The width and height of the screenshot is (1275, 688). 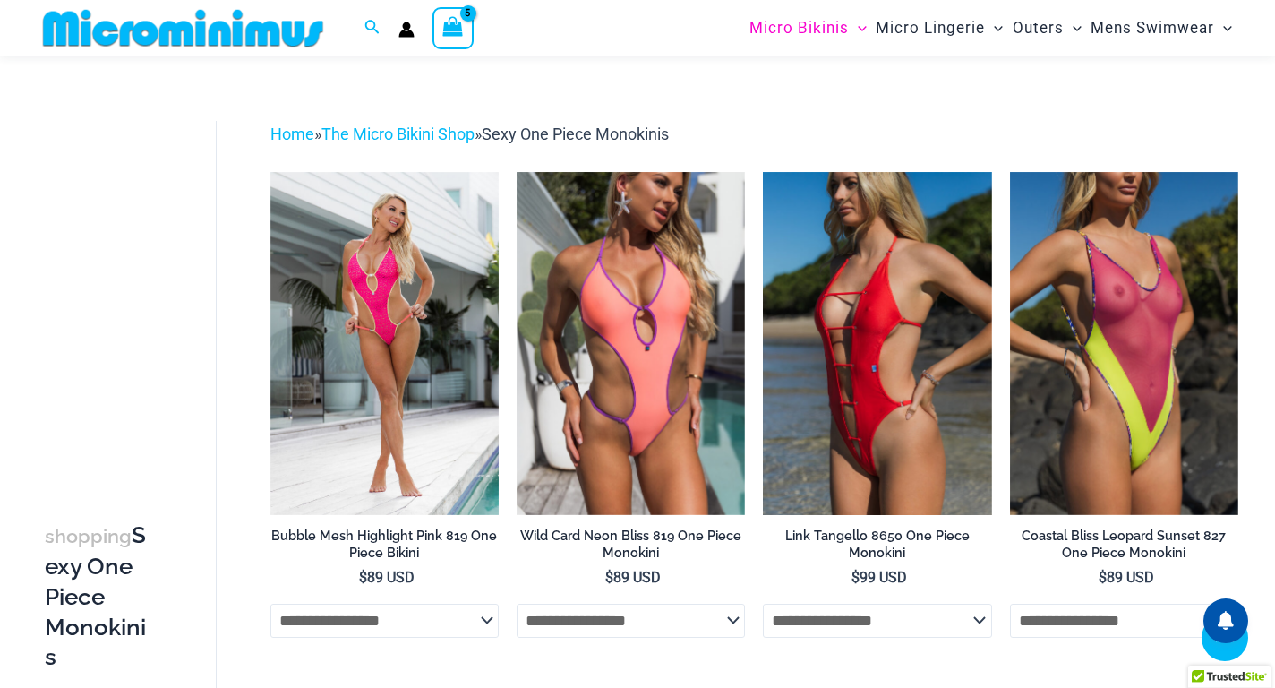 What do you see at coordinates (1162, 28) in the screenshot?
I see `a: Mens SwimwearMenu ToggleMenu Toggle` at bounding box center [1162, 28].